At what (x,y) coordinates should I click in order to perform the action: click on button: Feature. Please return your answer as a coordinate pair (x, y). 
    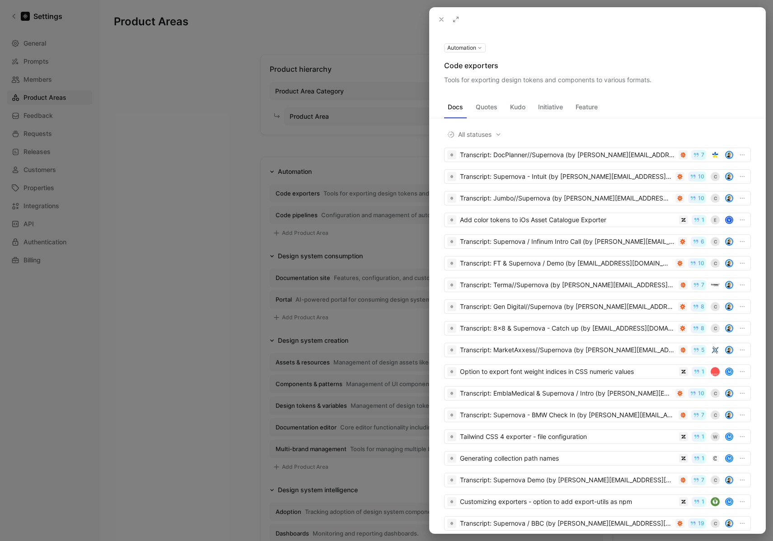
    Looking at the image, I should click on (586, 107).